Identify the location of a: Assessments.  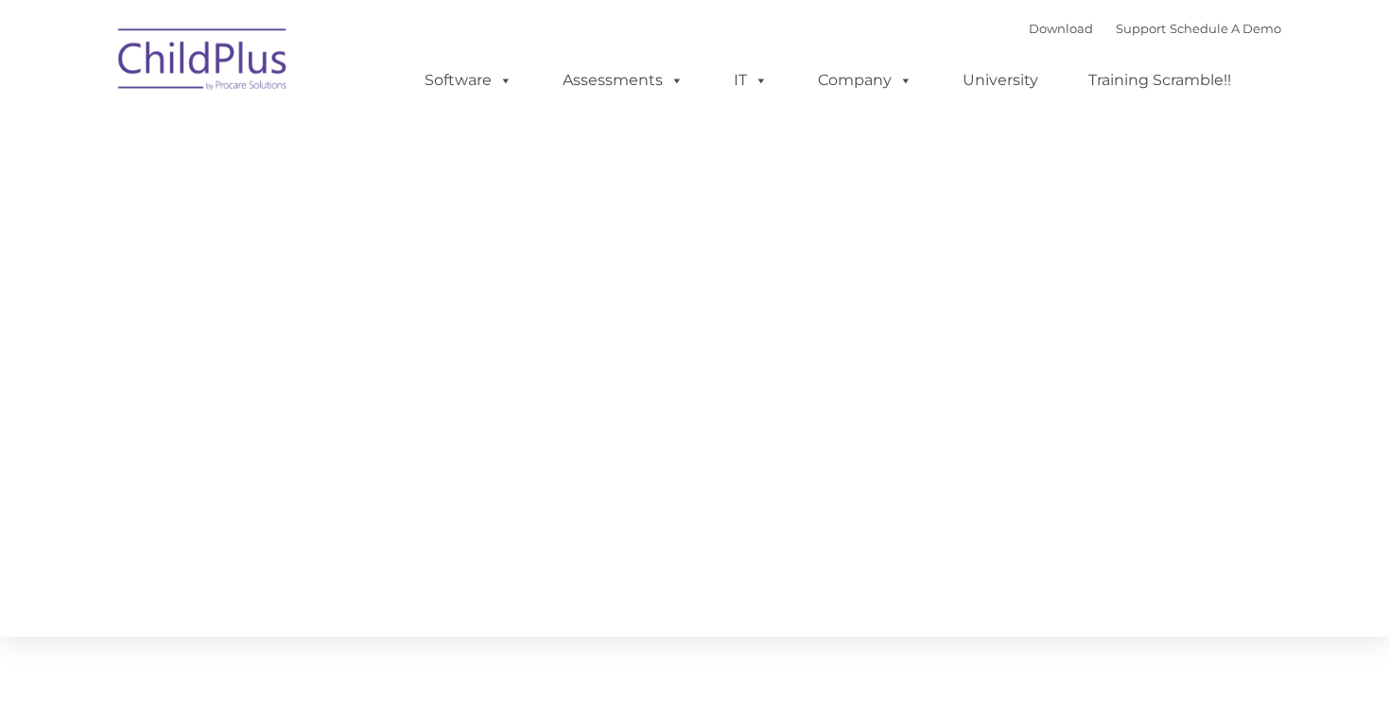
(623, 80).